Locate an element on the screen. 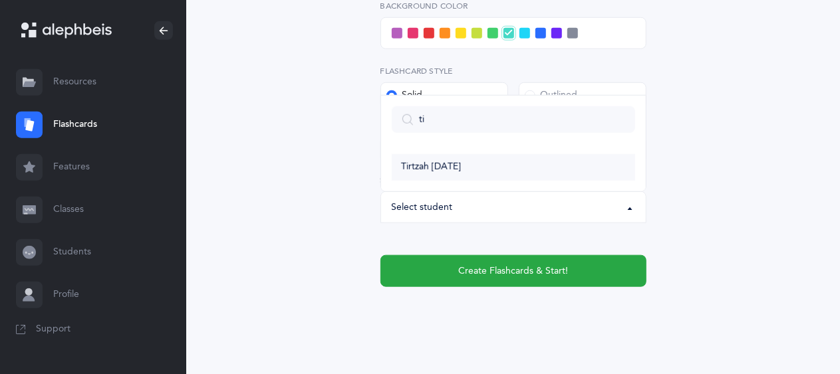 Image resolution: width=840 pixels, height=374 pixels. div: Solid is located at coordinates (404, 96).